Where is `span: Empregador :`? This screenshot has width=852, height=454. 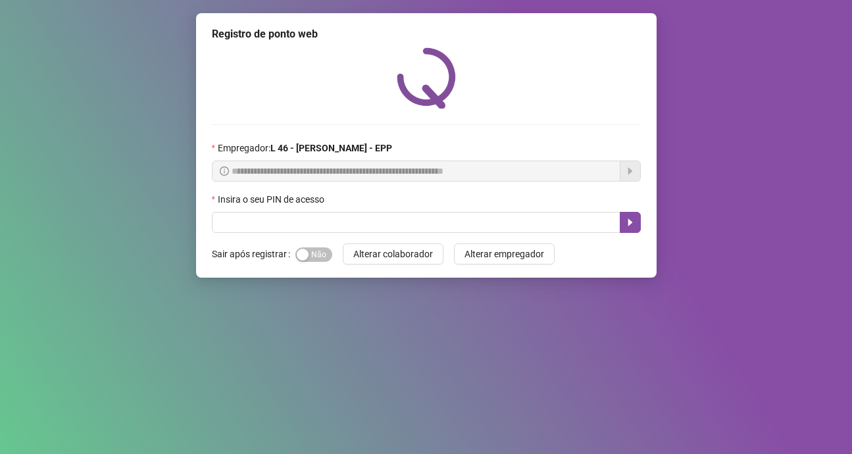
span: Empregador : is located at coordinates (305, 148).